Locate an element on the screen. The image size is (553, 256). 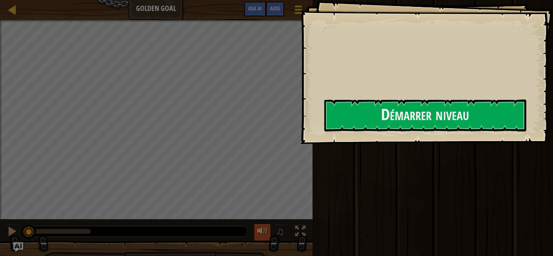
button: Afficher le menu is located at coordinates (298, 11).